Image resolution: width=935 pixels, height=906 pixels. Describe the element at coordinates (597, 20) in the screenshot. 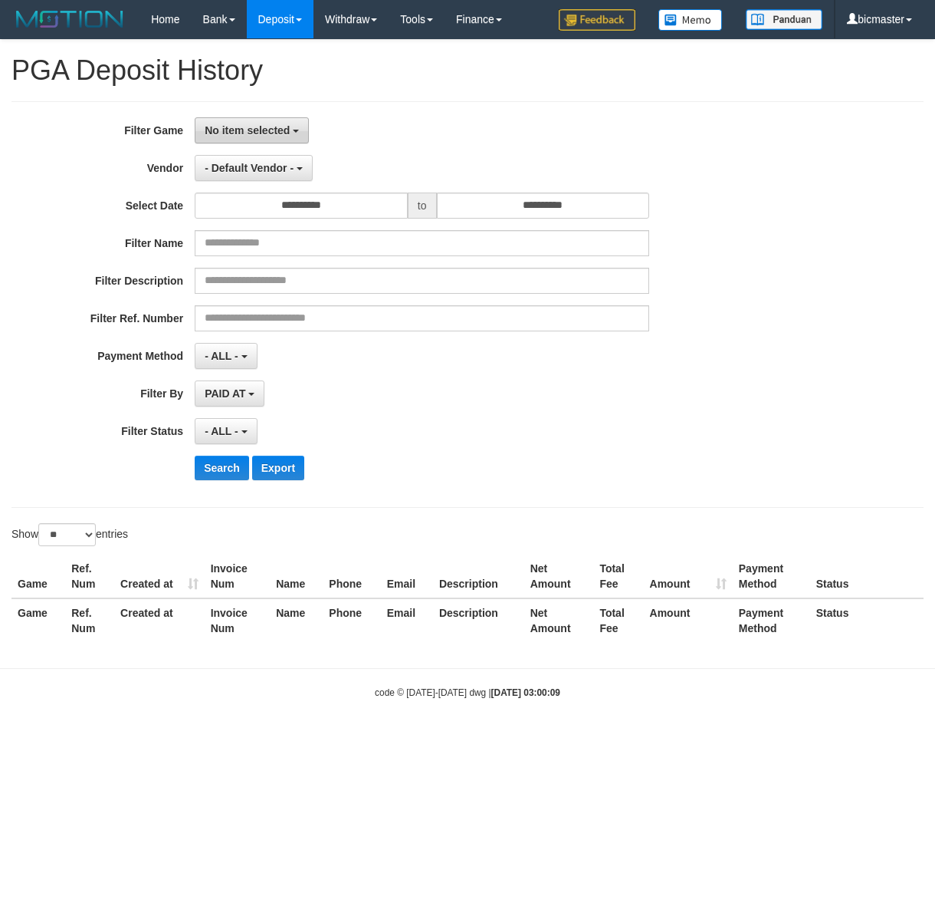

I see `img: Feedback.jpg` at that location.